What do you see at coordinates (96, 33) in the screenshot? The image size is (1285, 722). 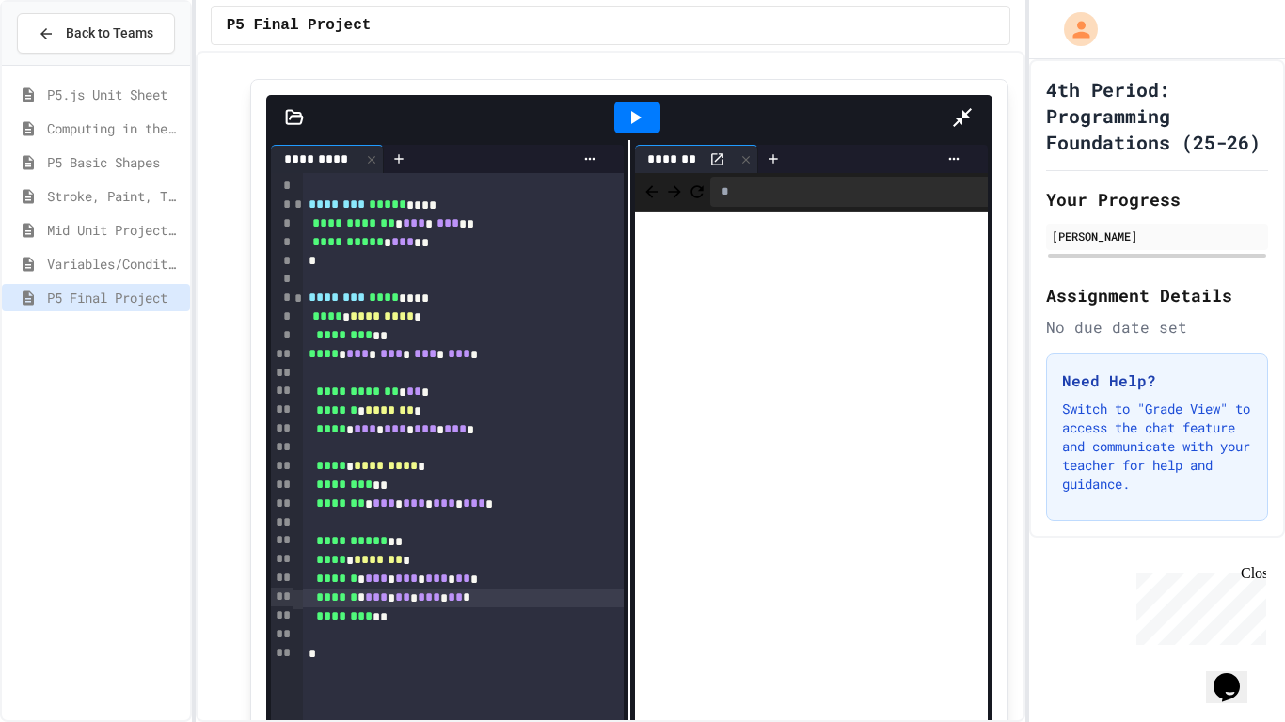 I see `button: Back to Teams` at bounding box center [96, 33].